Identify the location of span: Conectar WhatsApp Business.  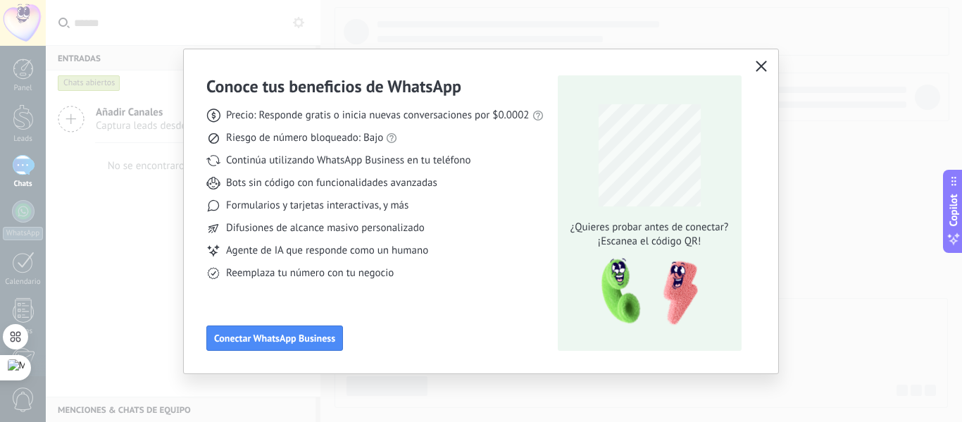
(275, 338).